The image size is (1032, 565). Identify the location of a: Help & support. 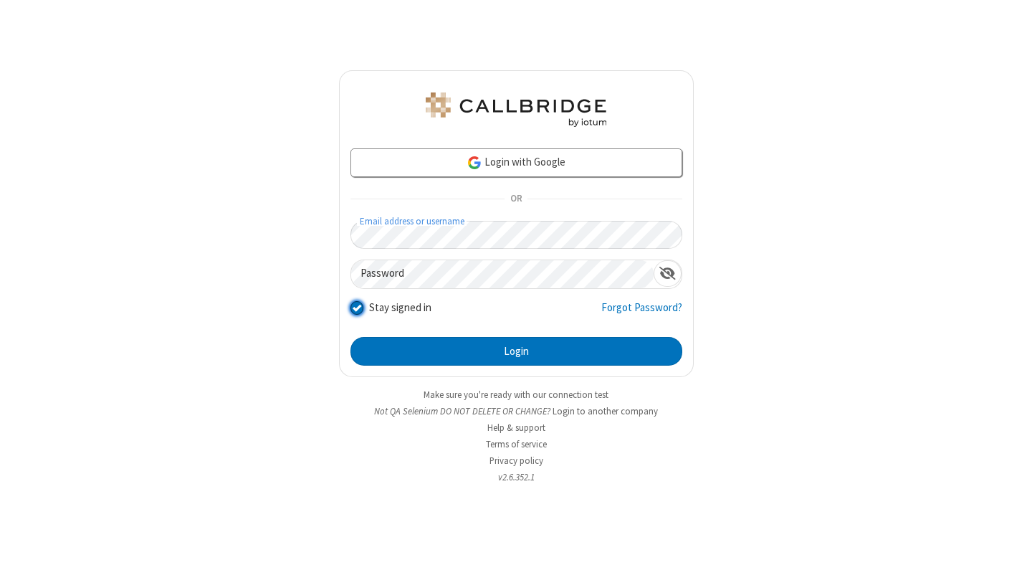
(516, 427).